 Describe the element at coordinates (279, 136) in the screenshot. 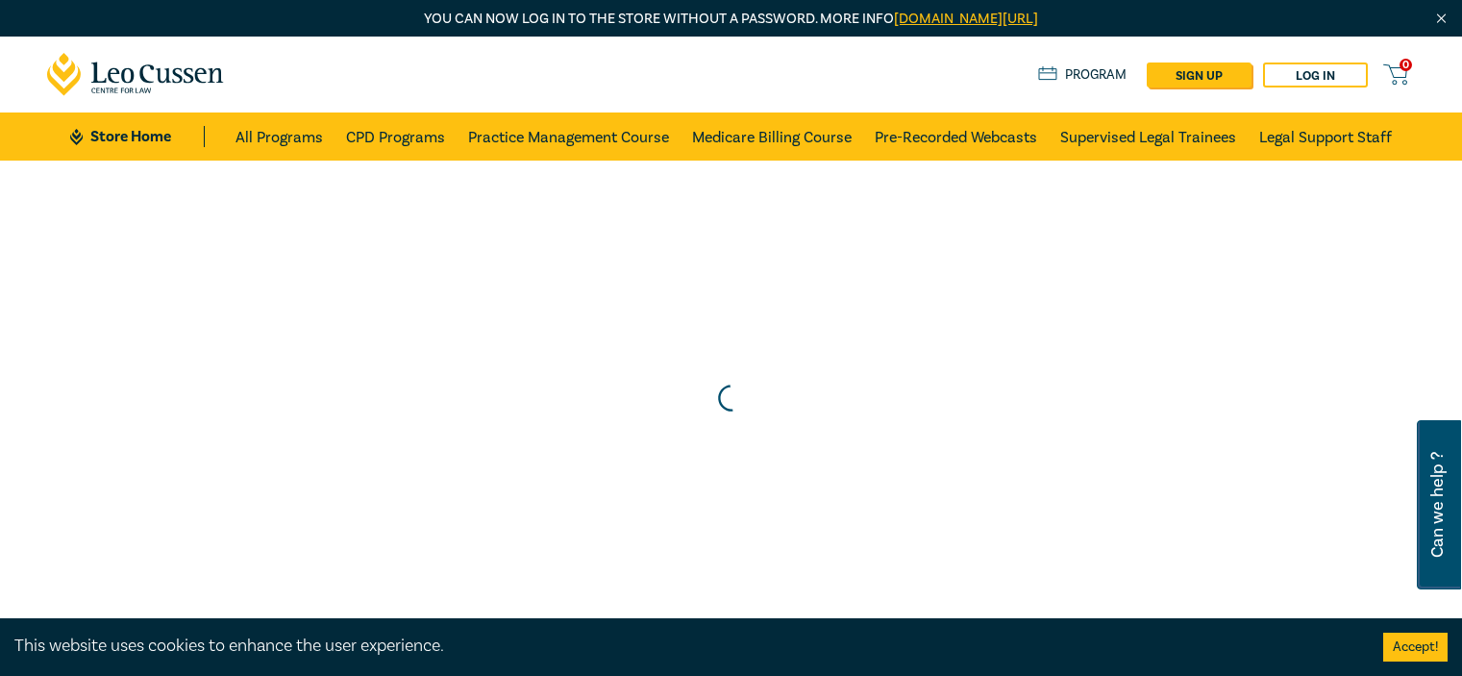

I see `a: All Programs` at that location.